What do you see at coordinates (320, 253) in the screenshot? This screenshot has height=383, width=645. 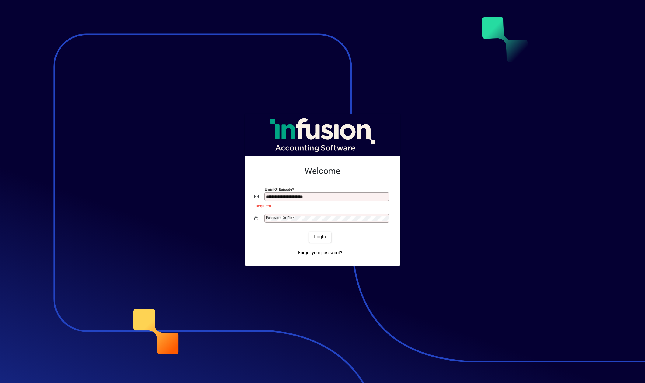 I see `span: Forgot your password?` at bounding box center [320, 253].